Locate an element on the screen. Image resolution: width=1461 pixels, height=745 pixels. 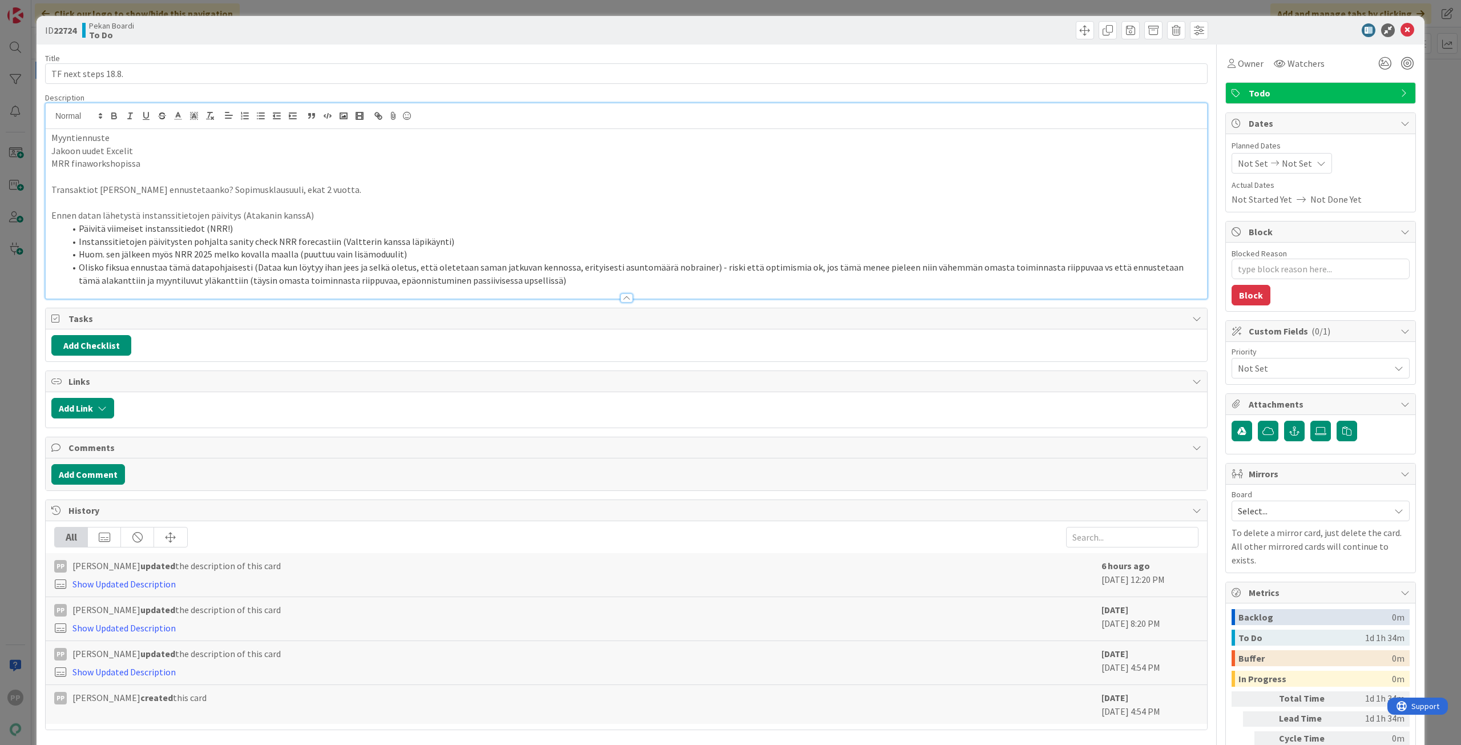
div: Backlog is located at coordinates (1315, 617).